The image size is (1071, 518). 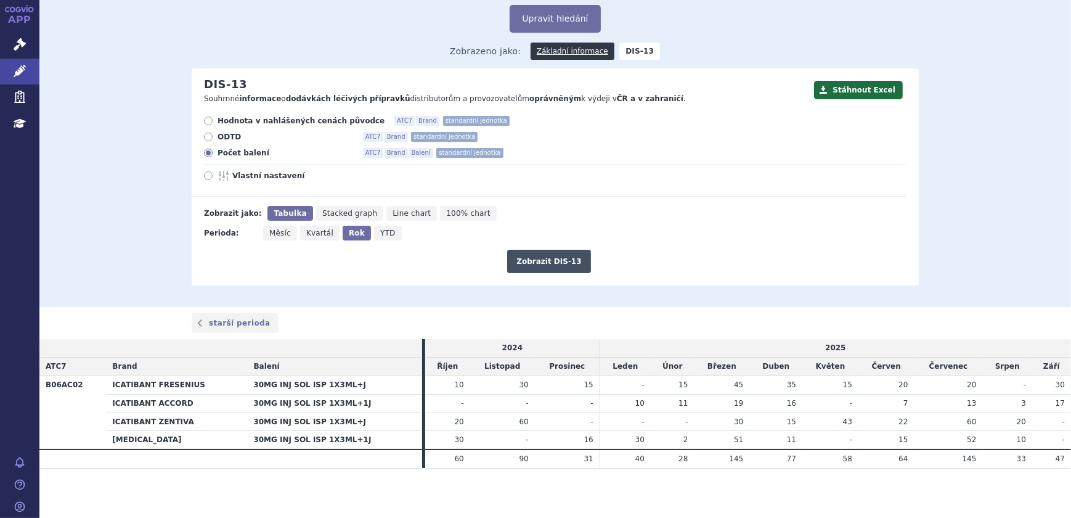 I want to click on span: 31, so click(x=589, y=459).